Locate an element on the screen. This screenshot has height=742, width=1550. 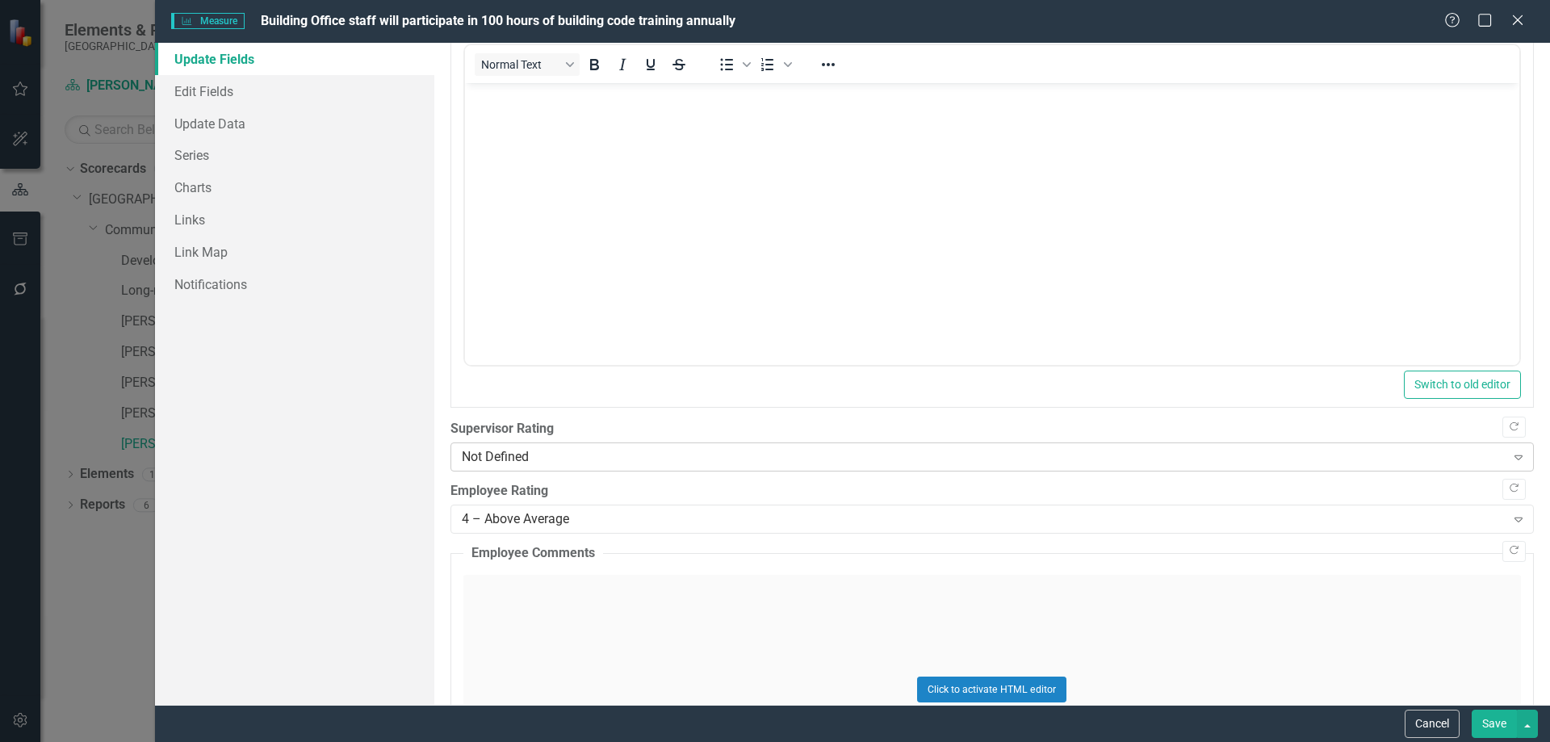
div: Bullet list is located at coordinates (733, 65).